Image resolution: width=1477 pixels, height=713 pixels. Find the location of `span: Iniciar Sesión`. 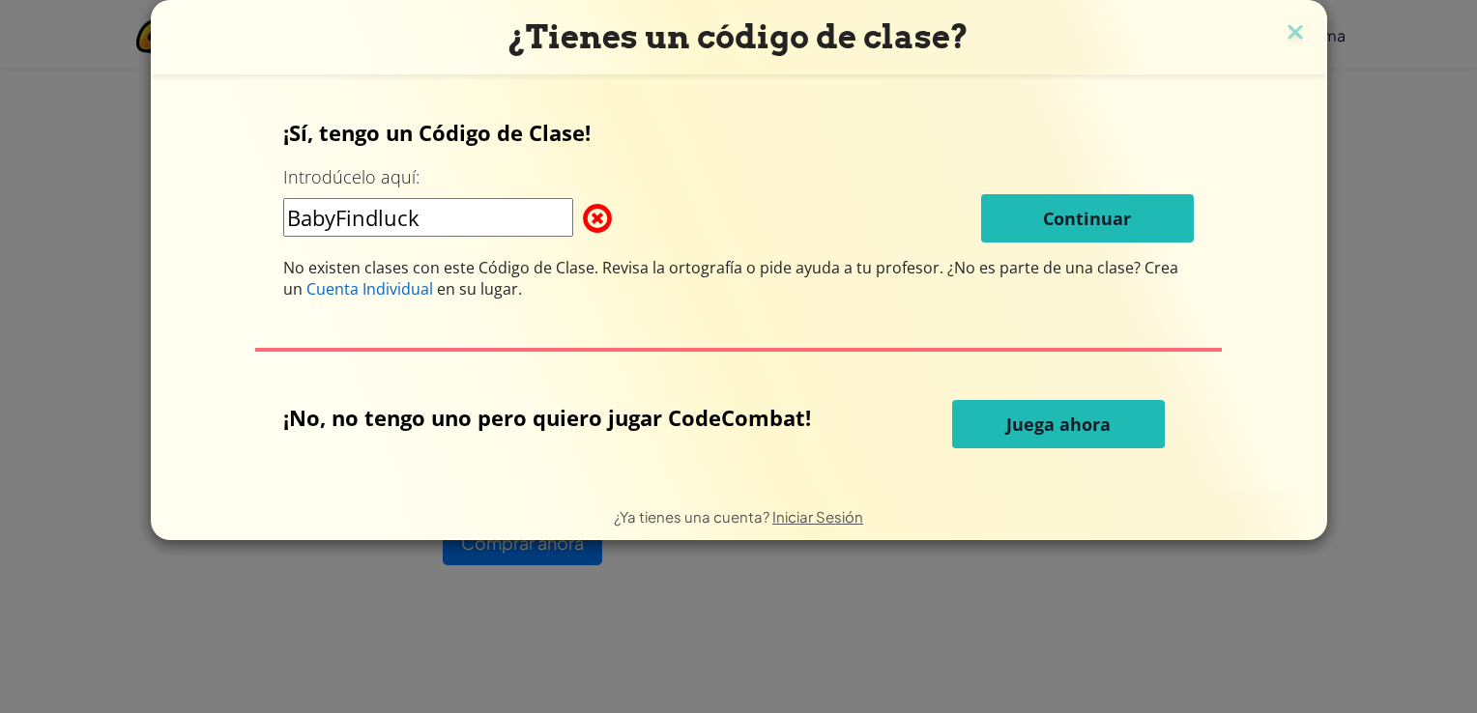

span: Iniciar Sesión is located at coordinates (818, 516).